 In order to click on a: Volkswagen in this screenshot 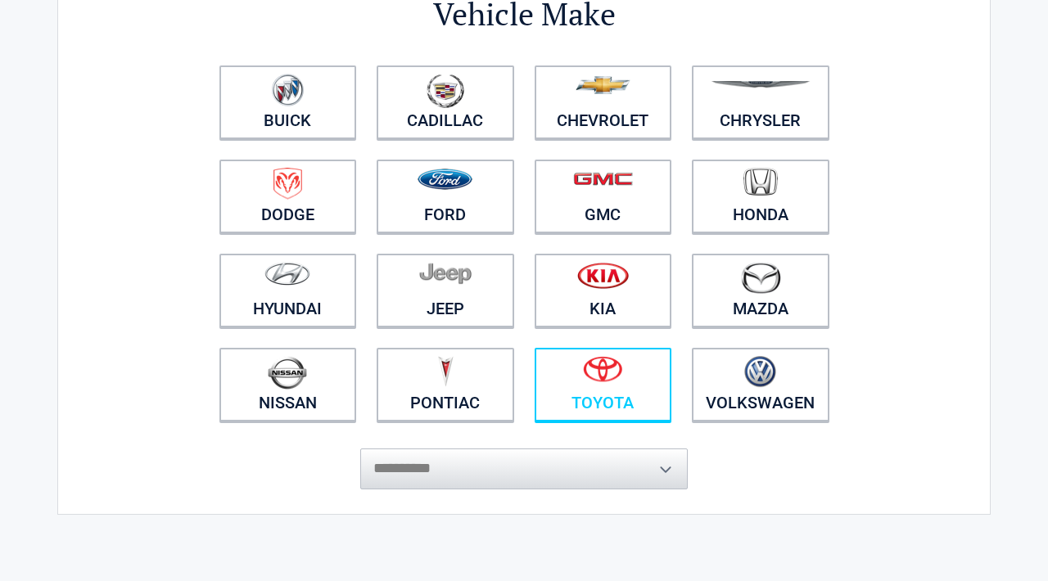, I will do `click(760, 385)`.